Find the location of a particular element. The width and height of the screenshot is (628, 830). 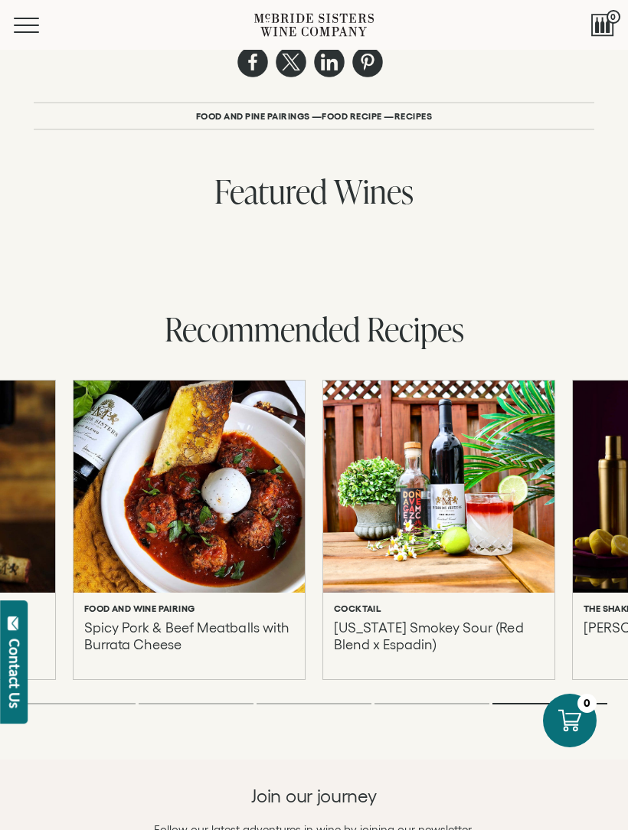

div: 0 is located at coordinates (587, 703).